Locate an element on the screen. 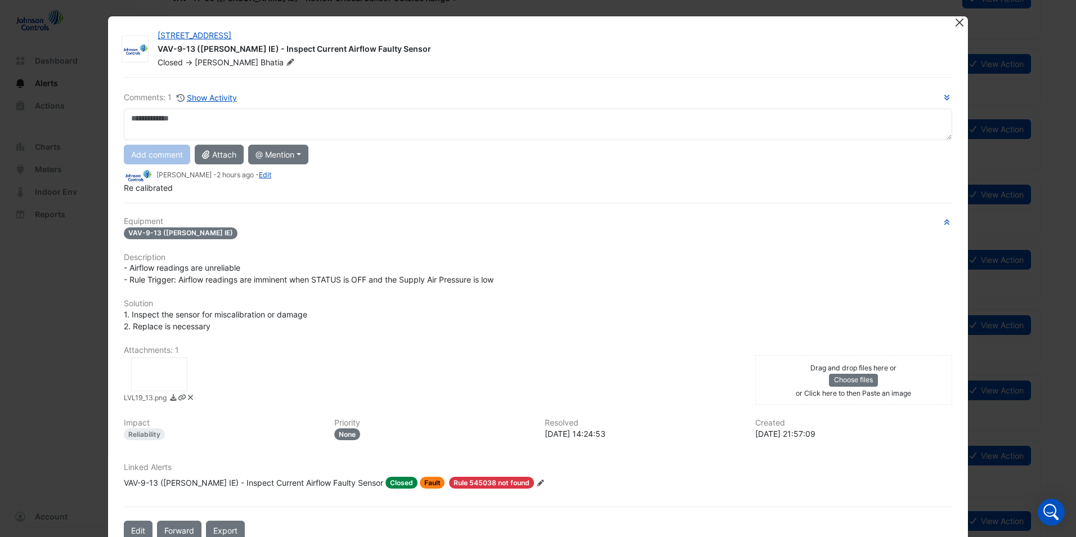  h6: Solution is located at coordinates (538, 303).